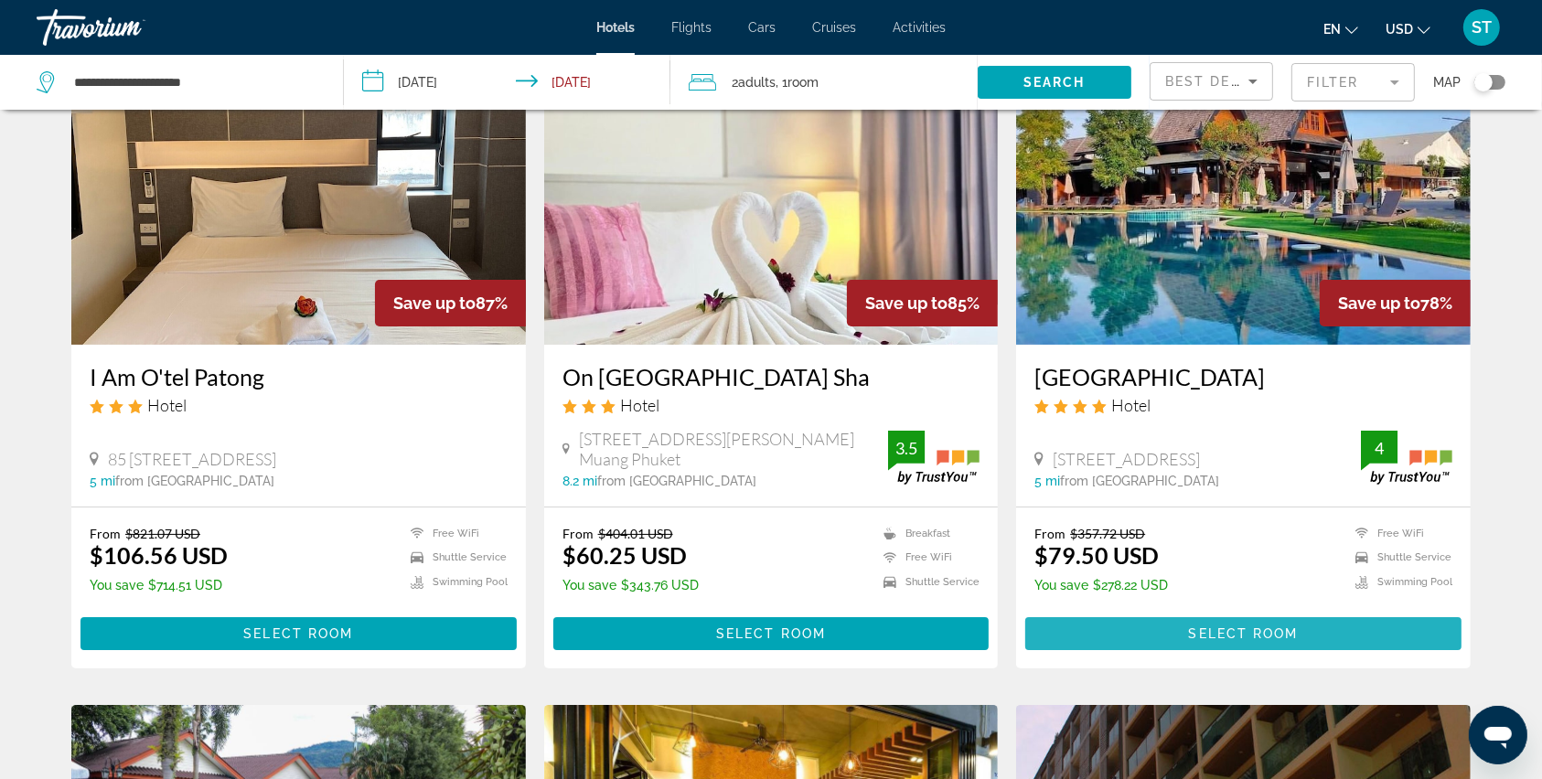  Describe the element at coordinates (798, 82) in the screenshot. I see `span: , 1` at that location.